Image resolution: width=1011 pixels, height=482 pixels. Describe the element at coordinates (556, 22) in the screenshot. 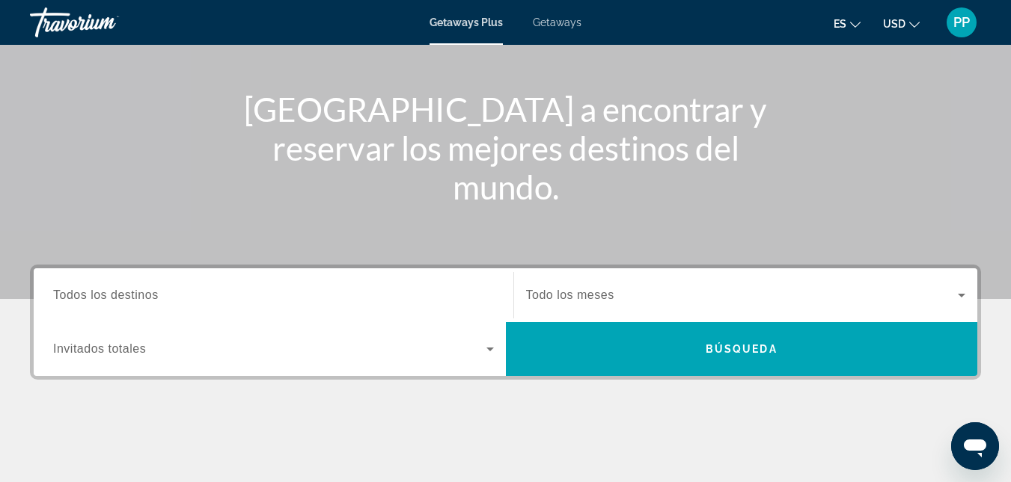

I see `a: Getaways` at that location.